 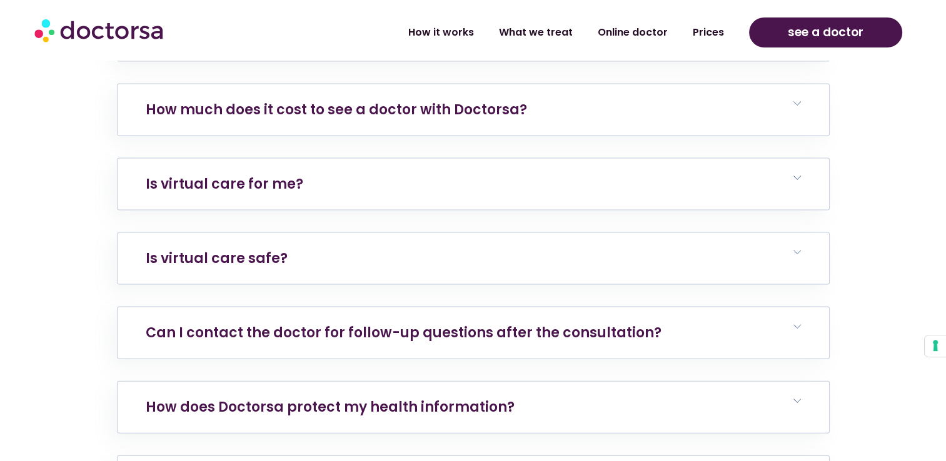 I want to click on a: Prices, so click(x=708, y=33).